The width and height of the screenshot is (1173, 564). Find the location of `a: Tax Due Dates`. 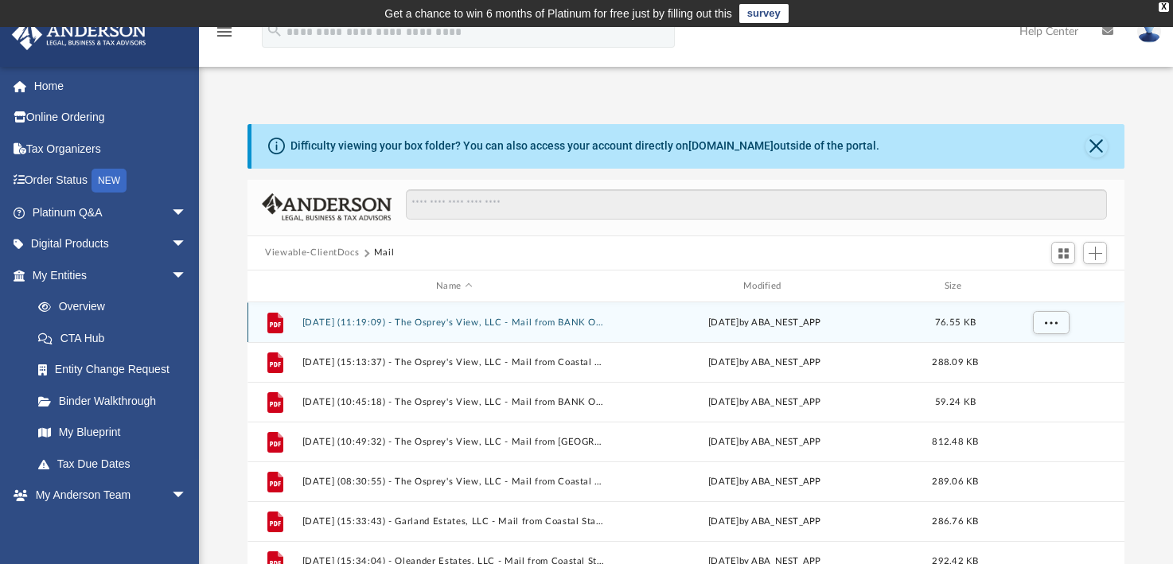

a: Tax Due Dates is located at coordinates (116, 464).